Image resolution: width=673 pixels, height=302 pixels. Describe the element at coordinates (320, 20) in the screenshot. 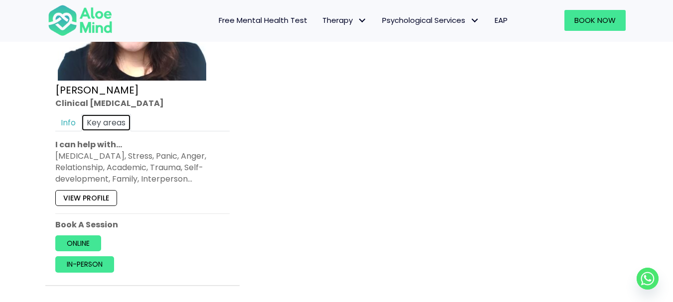

I see `nav: Menu` at that location.